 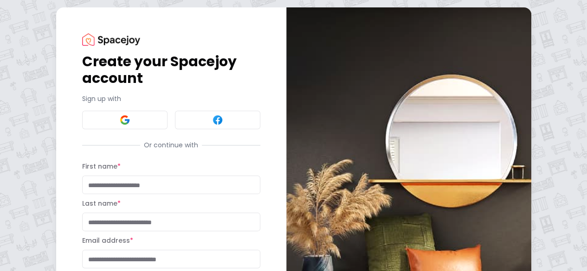 What do you see at coordinates (108, 241) in the screenshot?
I see `label: Email address` at bounding box center [108, 241].